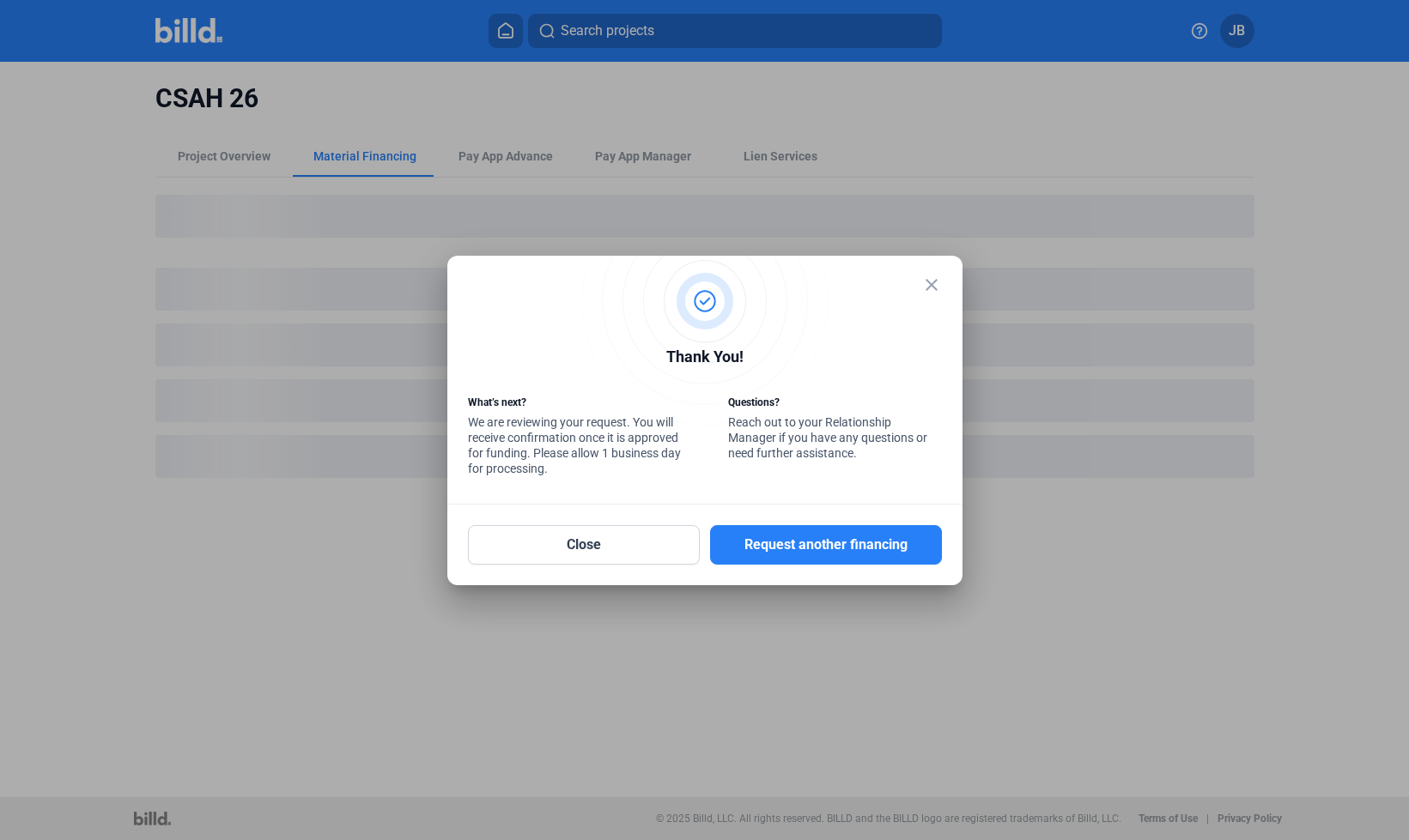 The image size is (1409, 840). What do you see at coordinates (584, 545) in the screenshot?
I see `button: Close` at bounding box center [584, 545].